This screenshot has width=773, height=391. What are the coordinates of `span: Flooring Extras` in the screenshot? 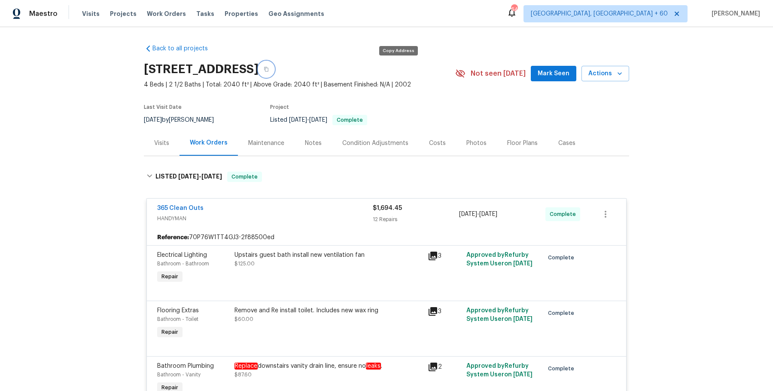 It's located at (178, 310).